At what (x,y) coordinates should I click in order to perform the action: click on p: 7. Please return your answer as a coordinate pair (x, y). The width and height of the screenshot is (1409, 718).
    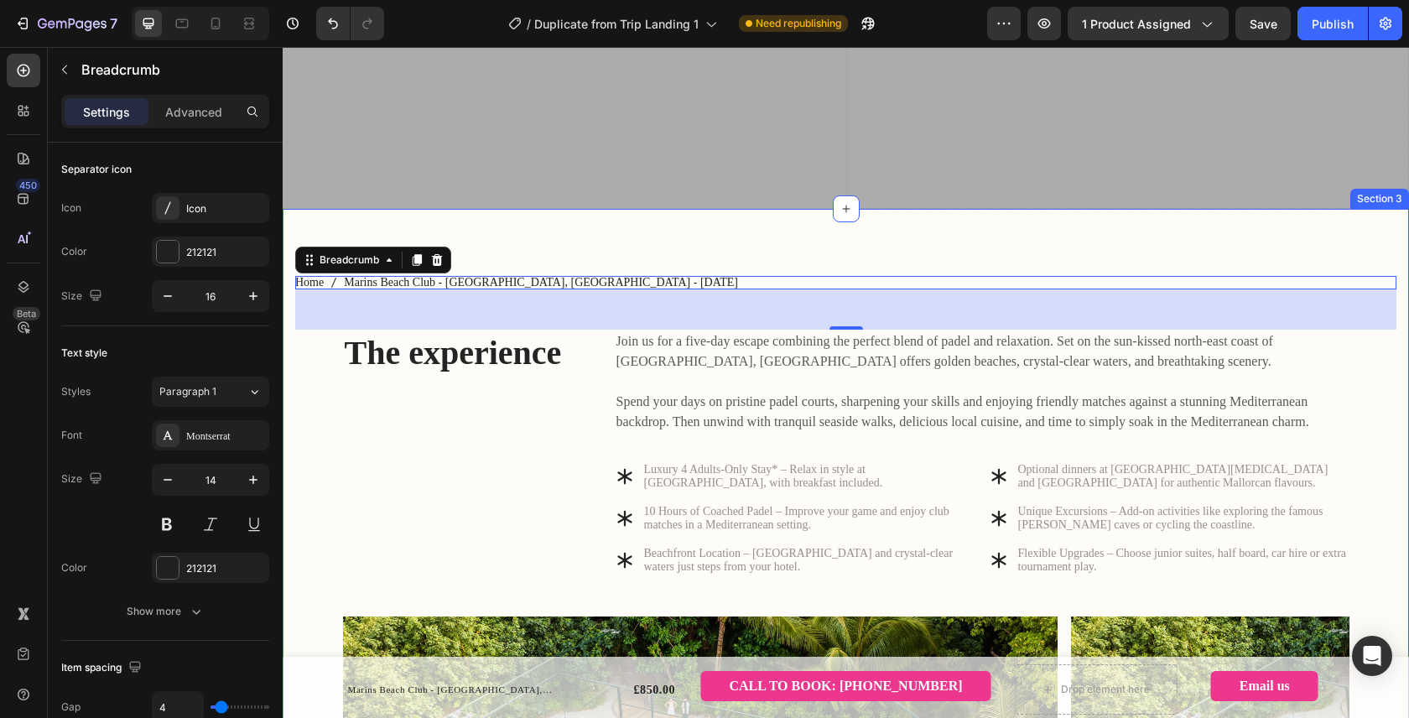
    Looking at the image, I should click on (113, 23).